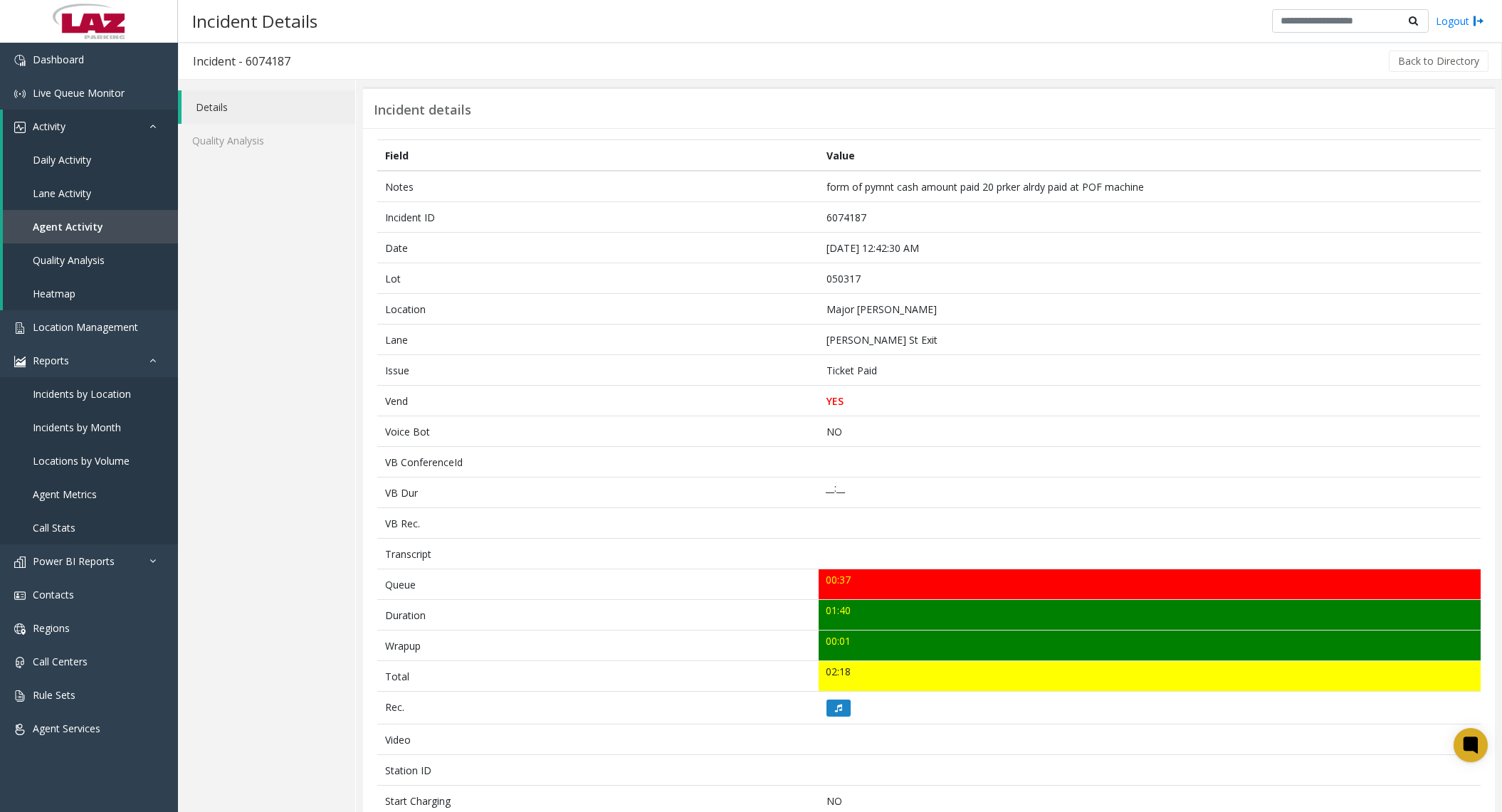  Describe the element at coordinates (62, 193) in the screenshot. I see `span: Lane Activity` at that location.